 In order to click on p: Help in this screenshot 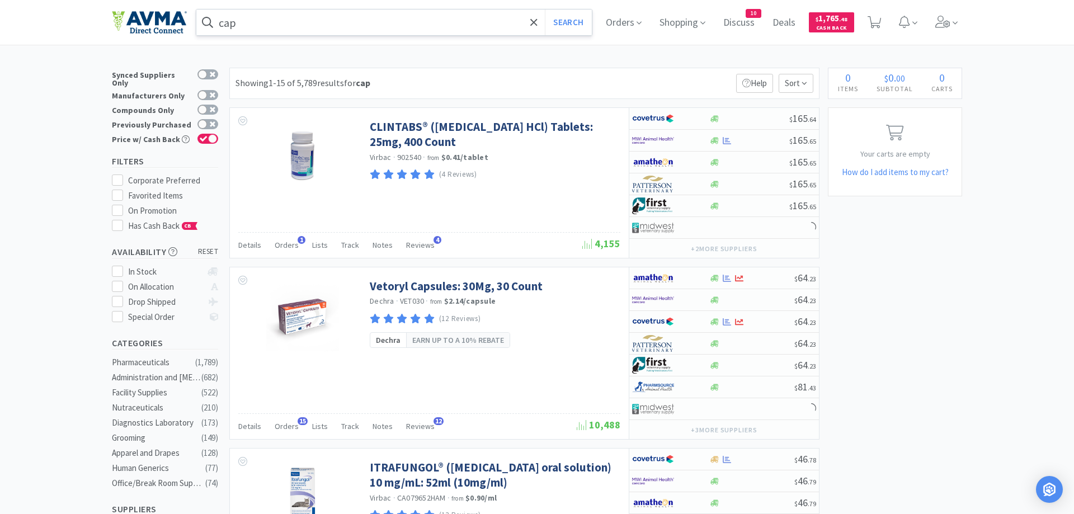, I will do `click(755, 83)`.